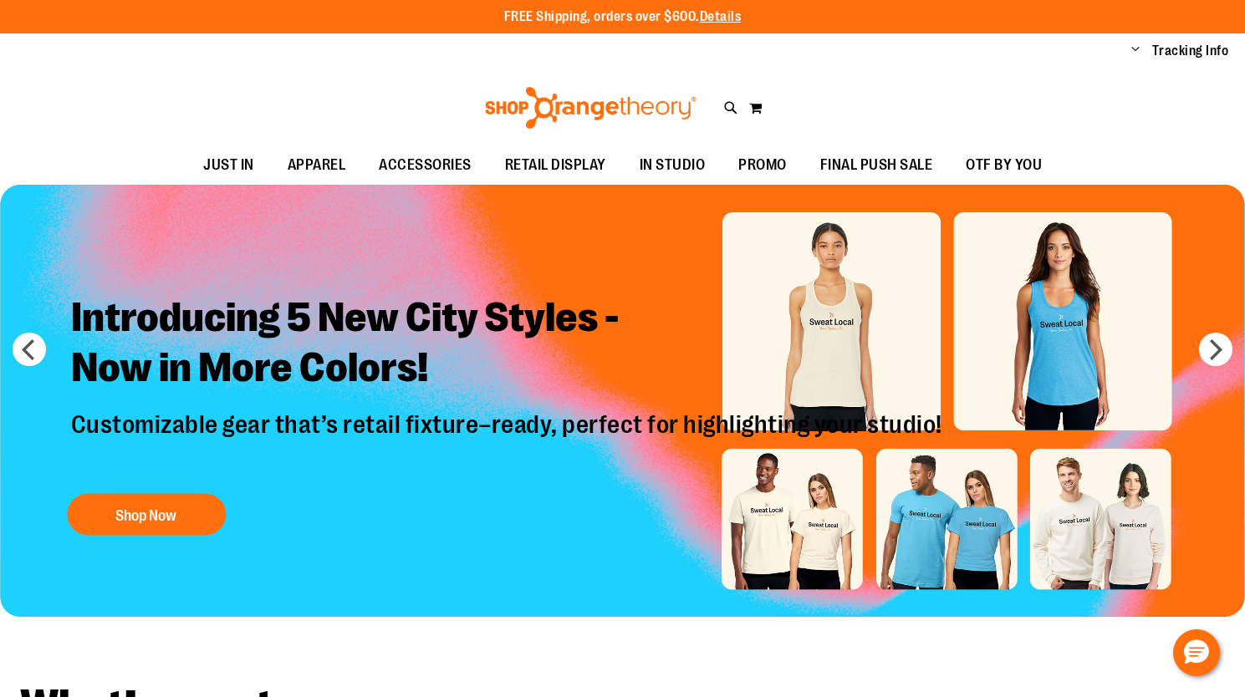 This screenshot has height=697, width=1245. I want to click on a: RETAIL DISPLAY, so click(555, 166).